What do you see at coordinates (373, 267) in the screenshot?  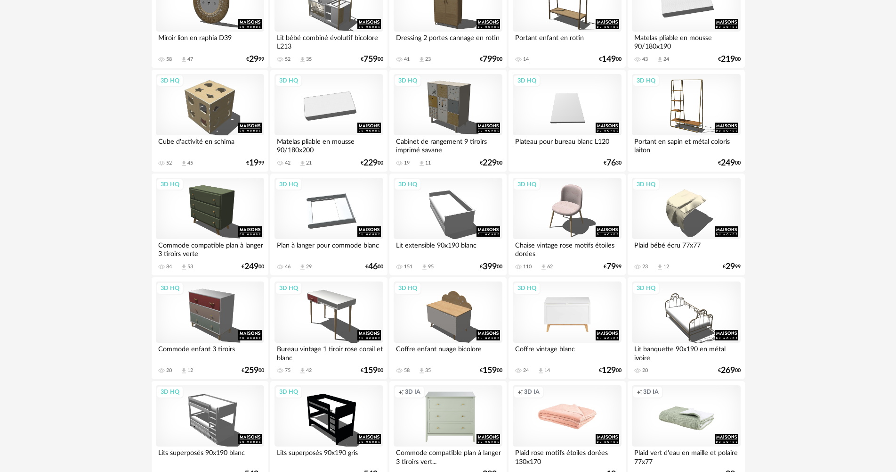 I see `span: 46` at bounding box center [373, 267].